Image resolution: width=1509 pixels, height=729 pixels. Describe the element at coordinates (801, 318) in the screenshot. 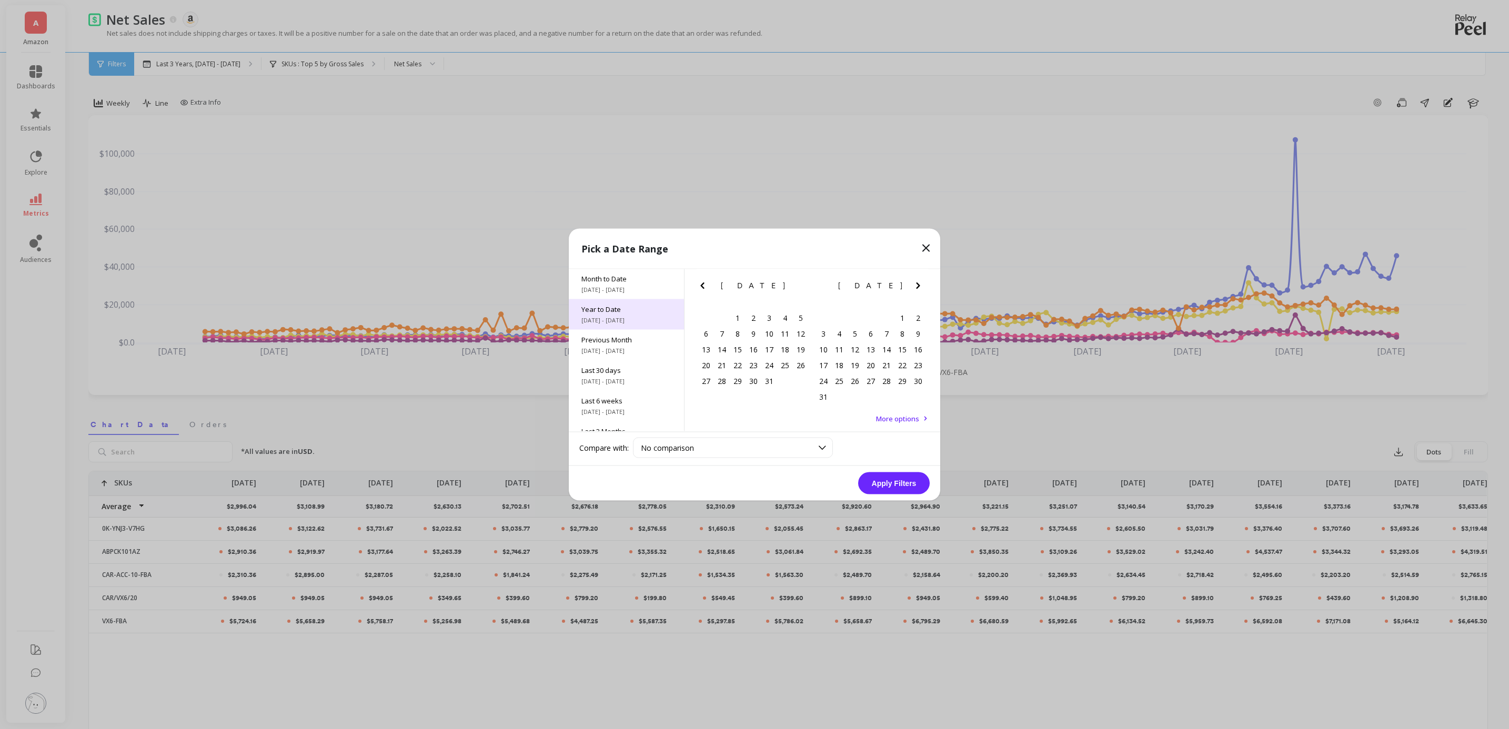

I see `div: Choose Saturday, July 5th, 2025` at that location.